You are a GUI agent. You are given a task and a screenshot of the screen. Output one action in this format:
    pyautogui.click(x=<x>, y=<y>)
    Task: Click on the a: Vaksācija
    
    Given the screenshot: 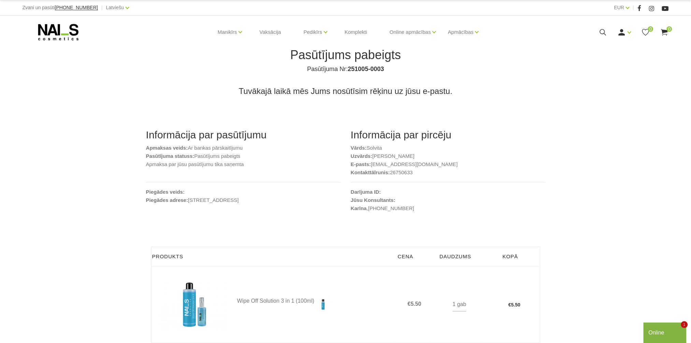 What is the action you would take?
    pyautogui.click(x=270, y=32)
    